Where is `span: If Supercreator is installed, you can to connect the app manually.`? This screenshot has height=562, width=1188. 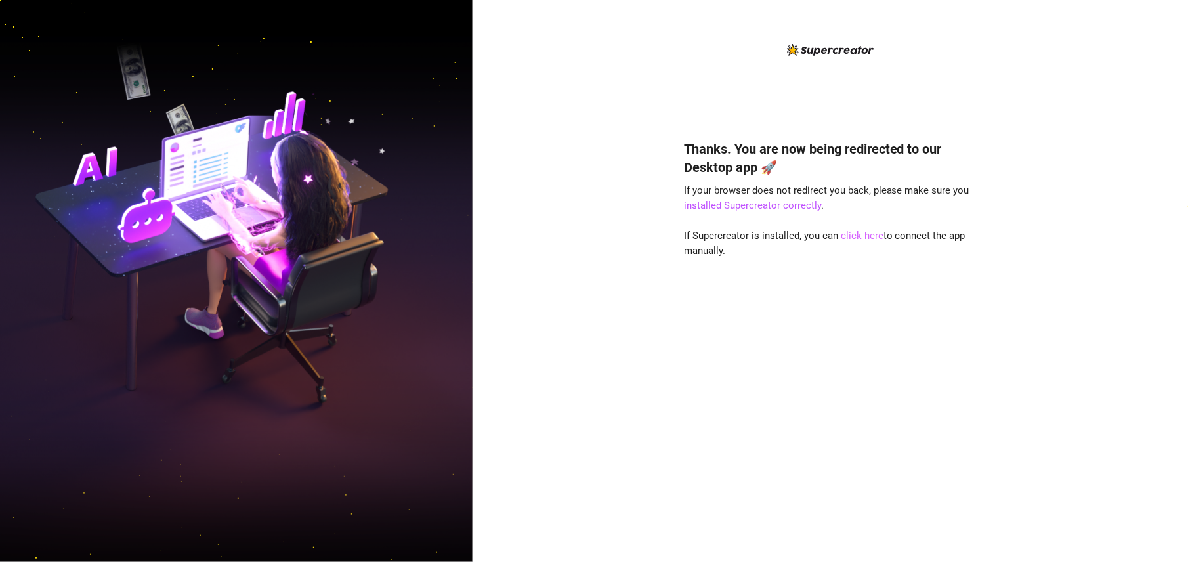 span: If Supercreator is installed, you can to connect the app manually. is located at coordinates (825, 244).